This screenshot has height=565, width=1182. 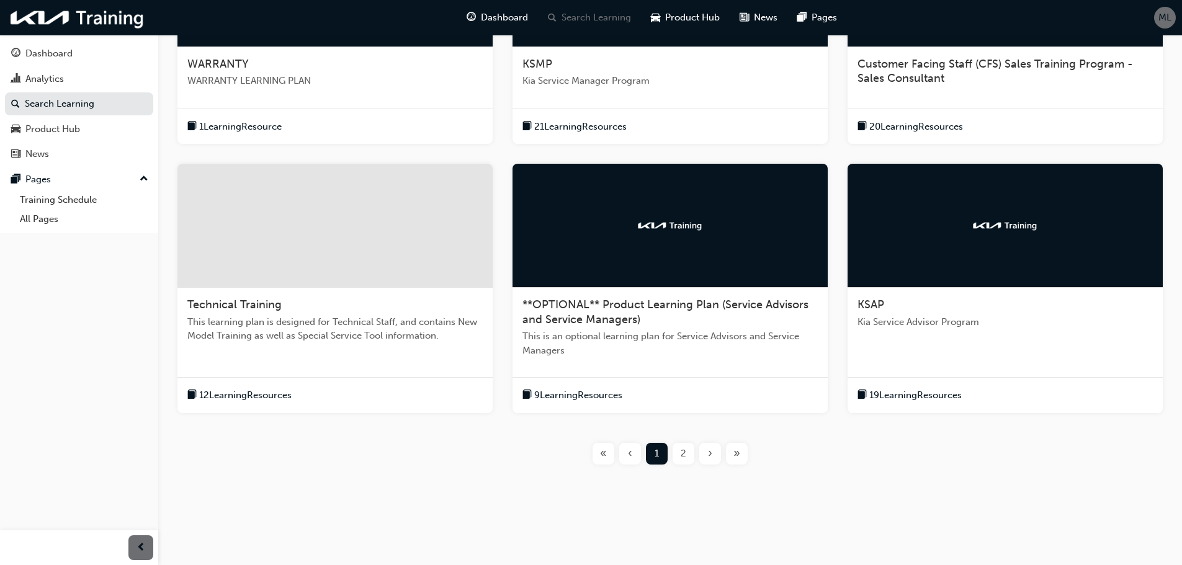 I want to click on span: Kia Service Advisor Program, so click(x=1005, y=322).